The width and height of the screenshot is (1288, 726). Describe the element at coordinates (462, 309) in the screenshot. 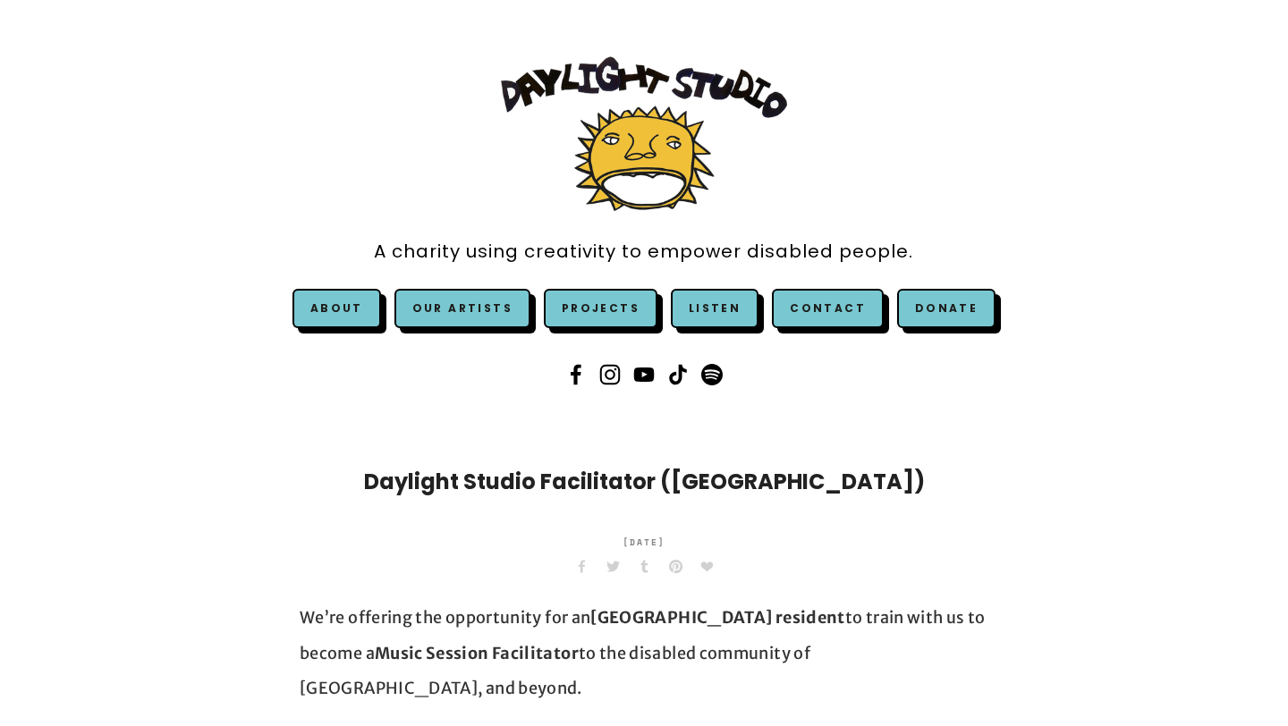

I see `a: Our Artists` at that location.